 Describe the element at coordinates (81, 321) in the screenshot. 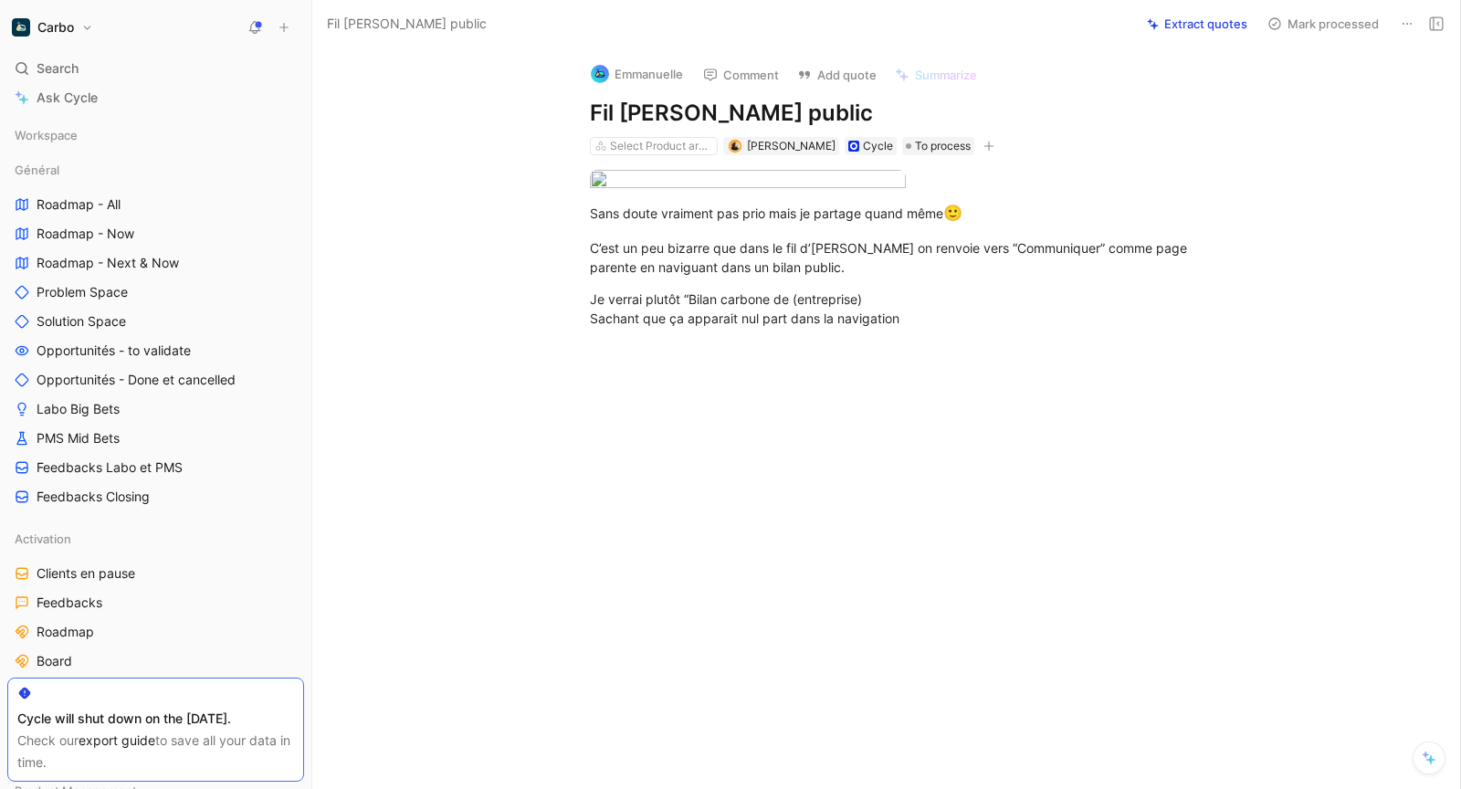

I see `span: Solution Space` at that location.